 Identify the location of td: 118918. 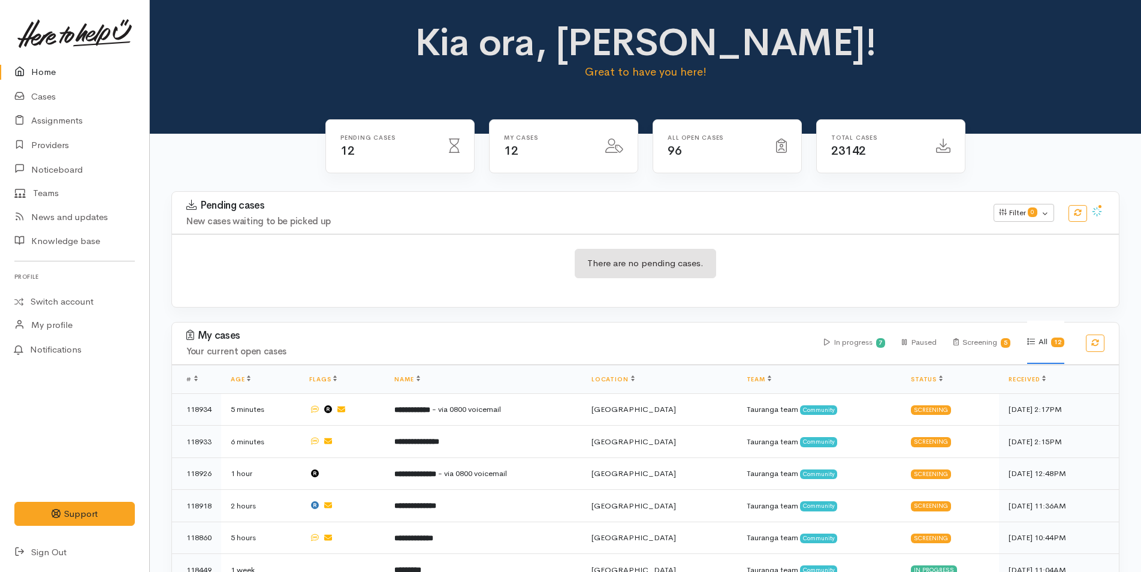
(197, 506).